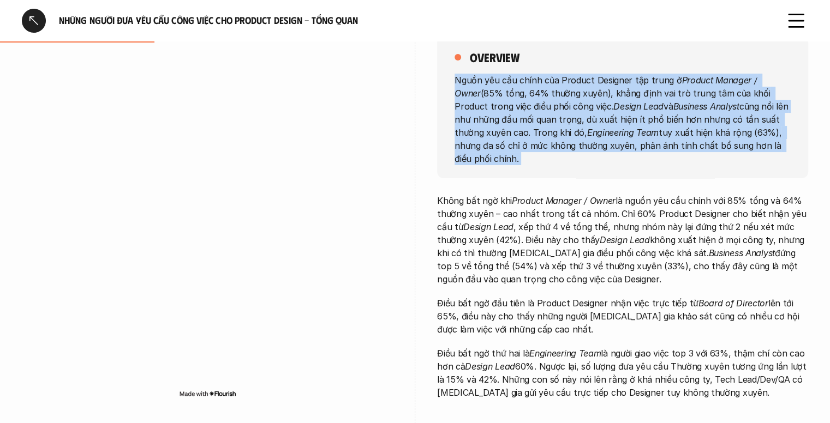  Describe the element at coordinates (733, 303) in the screenshot. I see `em: Board of Director` at that location.